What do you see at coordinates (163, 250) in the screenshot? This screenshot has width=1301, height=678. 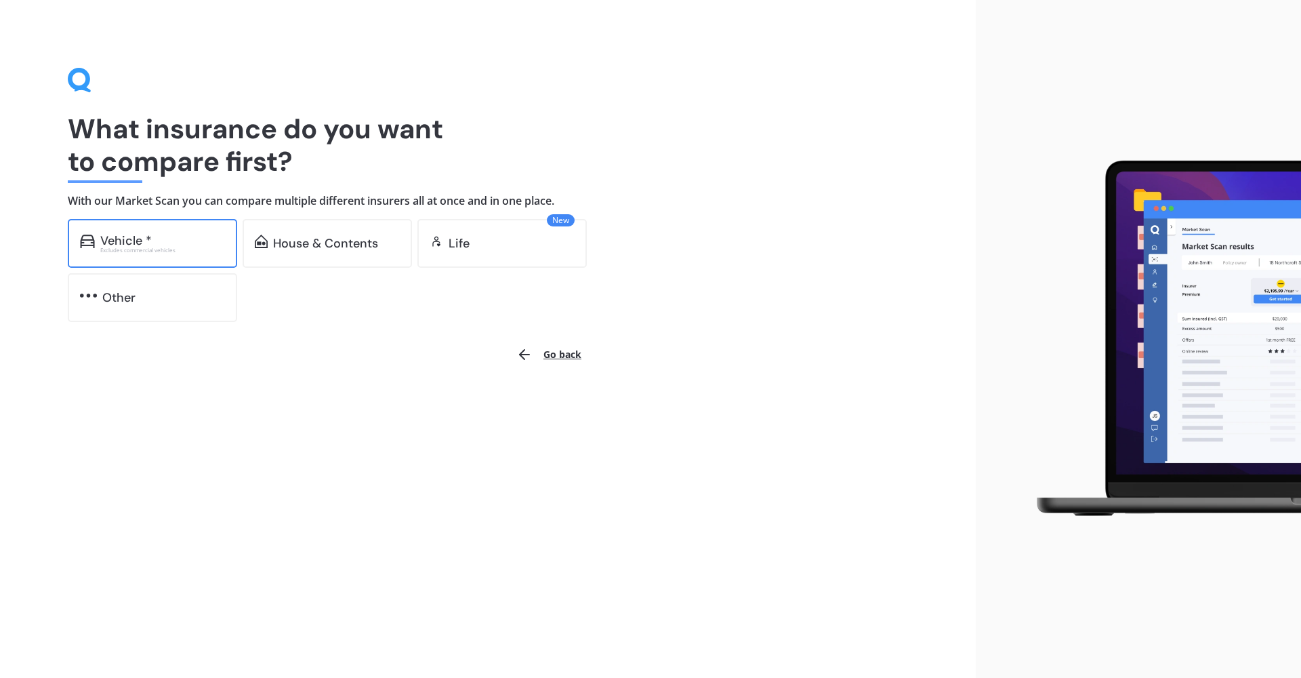 I see `div: Excludes commercial vehicles` at bounding box center [163, 250].